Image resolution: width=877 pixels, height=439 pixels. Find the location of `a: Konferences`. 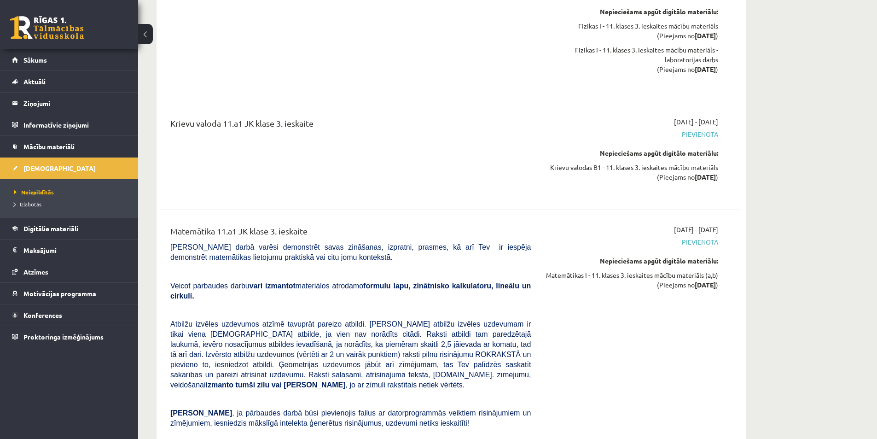

a: Konferences is located at coordinates (69, 315).